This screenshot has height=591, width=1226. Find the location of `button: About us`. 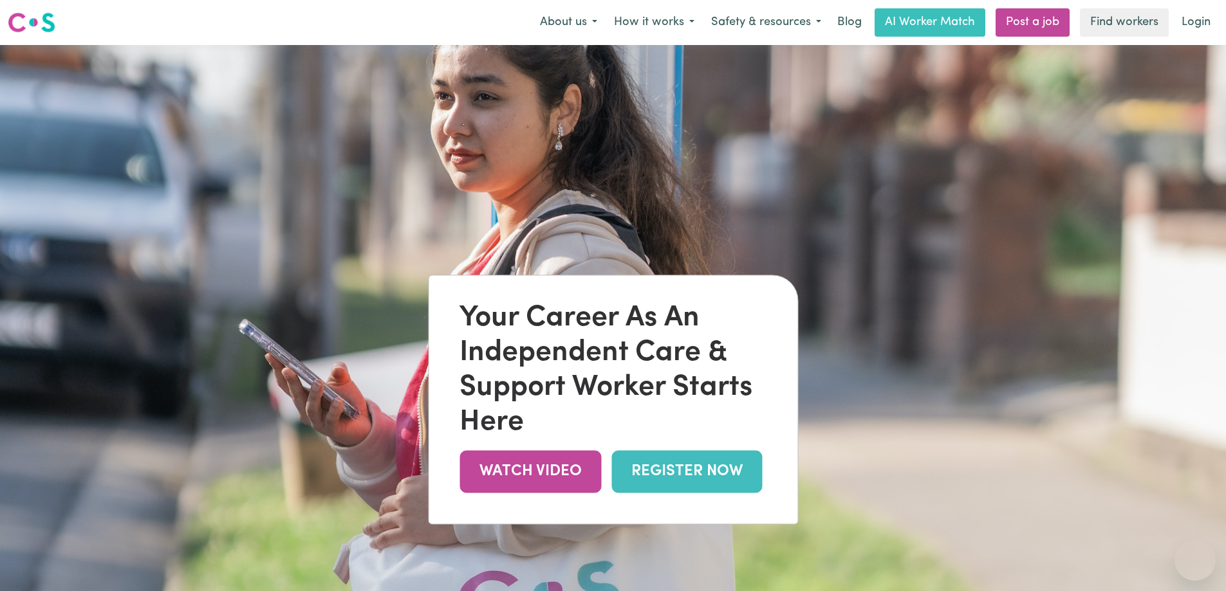

button: About us is located at coordinates (568, 23).